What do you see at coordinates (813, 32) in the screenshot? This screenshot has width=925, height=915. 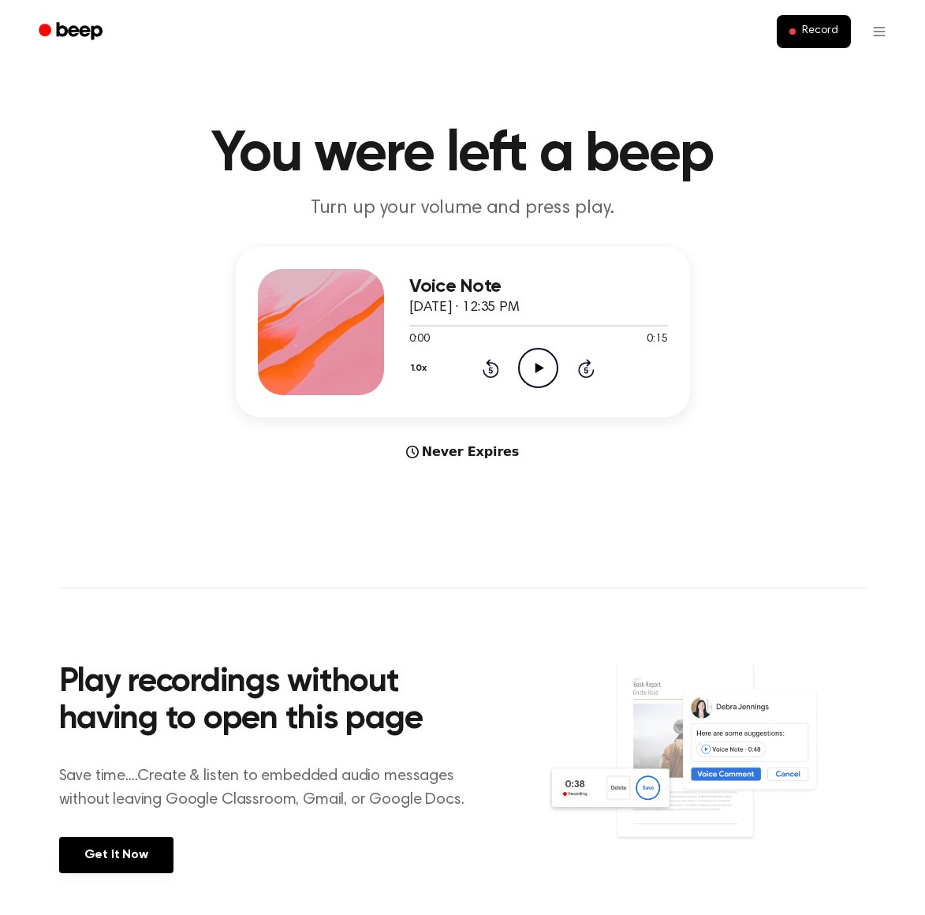 I see `button: Record` at bounding box center [813, 32].